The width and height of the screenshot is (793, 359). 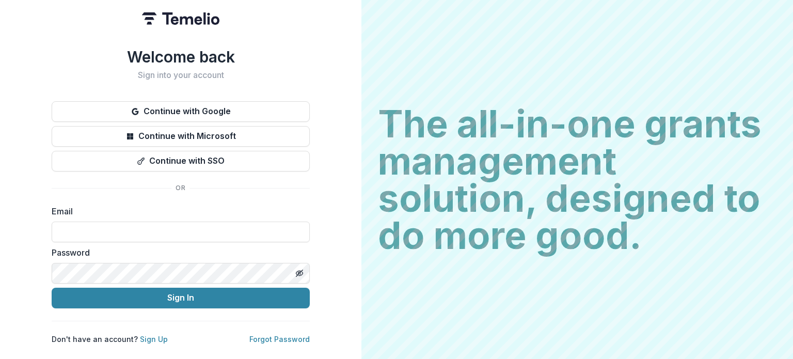 I want to click on label: Password, so click(x=178, y=252).